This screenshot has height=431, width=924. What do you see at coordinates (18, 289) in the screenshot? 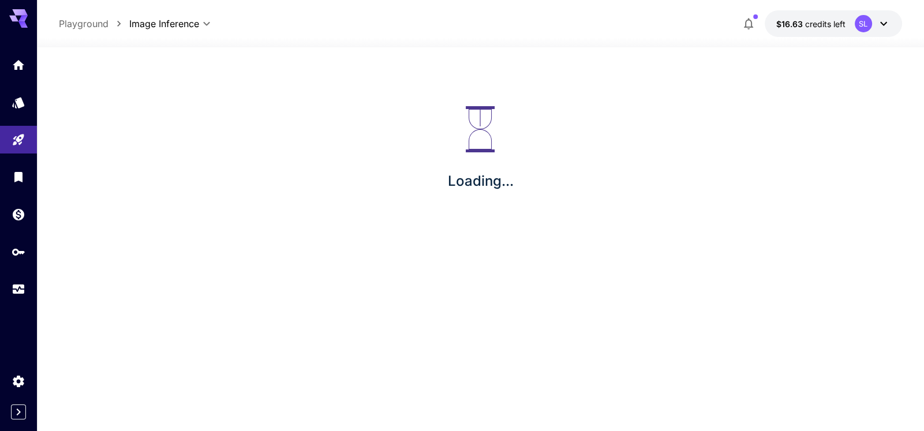
I see `div: Usage` at bounding box center [18, 289].